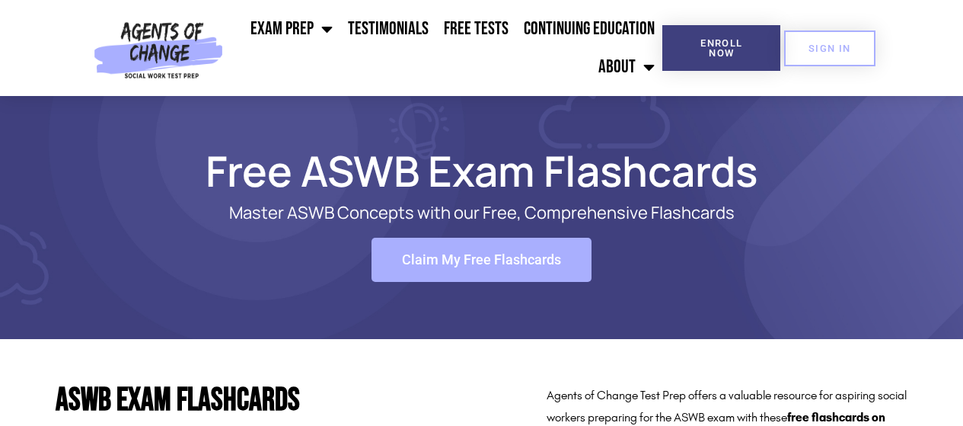 This screenshot has height=426, width=963. Describe the element at coordinates (388, 29) in the screenshot. I see `a: Testimonials` at that location.